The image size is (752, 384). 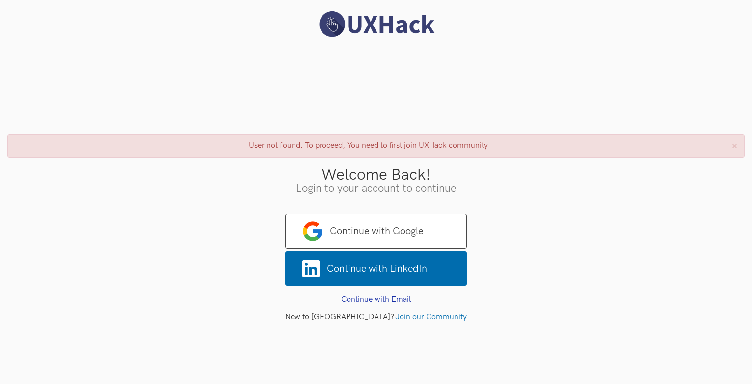 I want to click on h3: Login to your account to continue, so click(x=376, y=188).